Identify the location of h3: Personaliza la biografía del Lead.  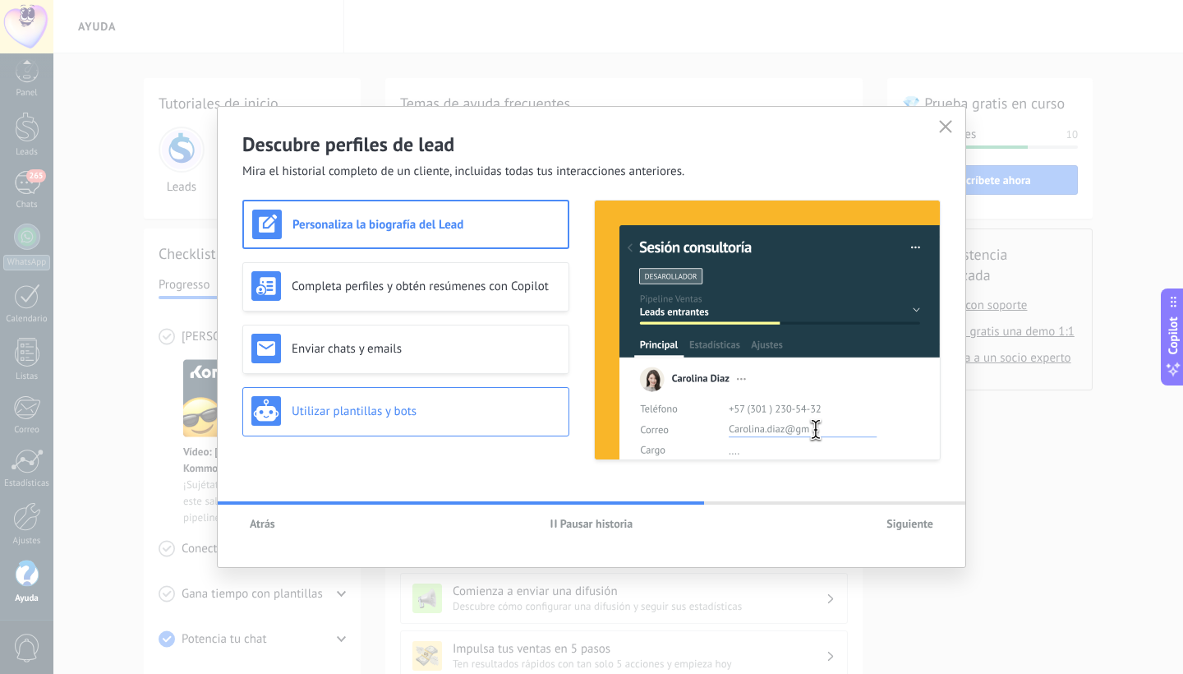
(426, 224).